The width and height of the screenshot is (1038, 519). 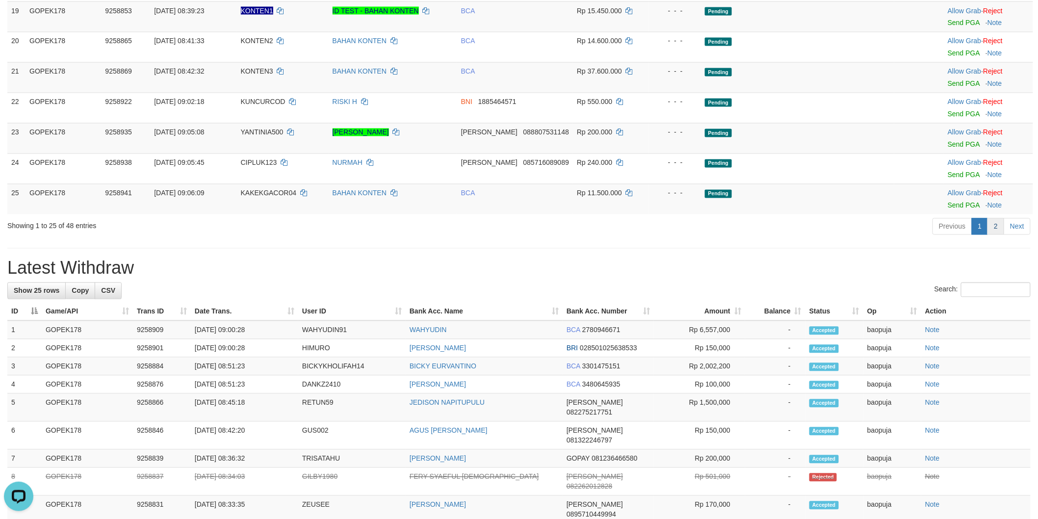 I want to click on th: Bank Acc. Name: activate to sort column ascending, so click(x=484, y=311).